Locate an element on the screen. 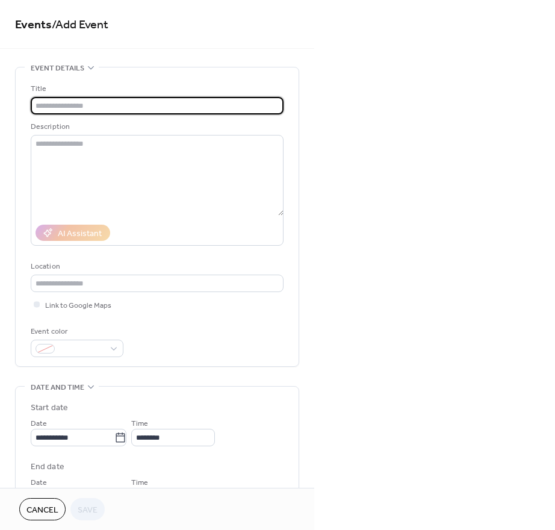  button: Cancel is located at coordinates (42, 509).